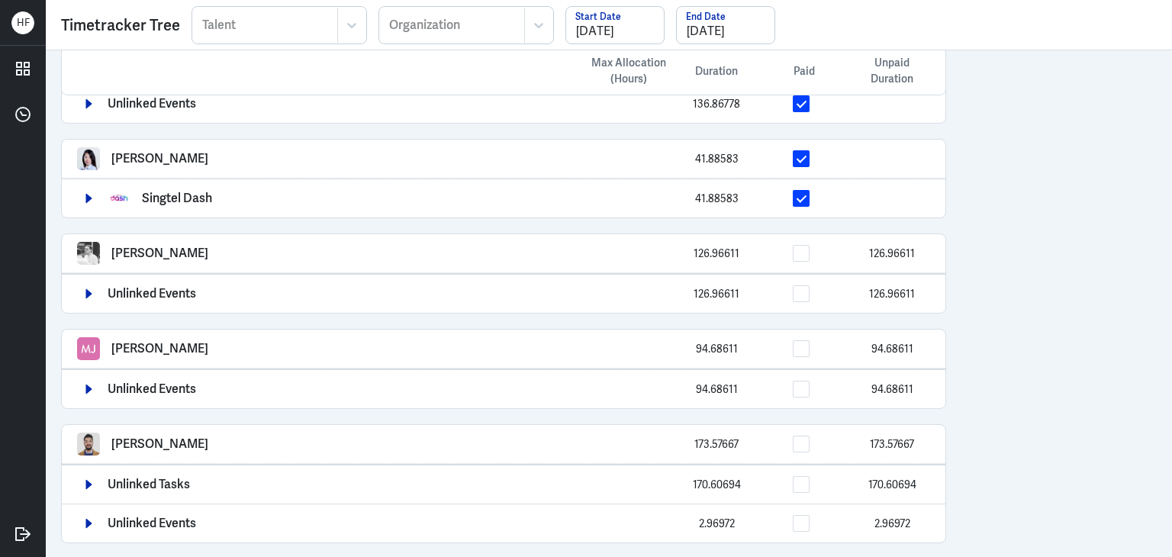 This screenshot has width=1172, height=557. Describe the element at coordinates (89, 253) in the screenshot. I see `img: Gilang Aditya` at that location.